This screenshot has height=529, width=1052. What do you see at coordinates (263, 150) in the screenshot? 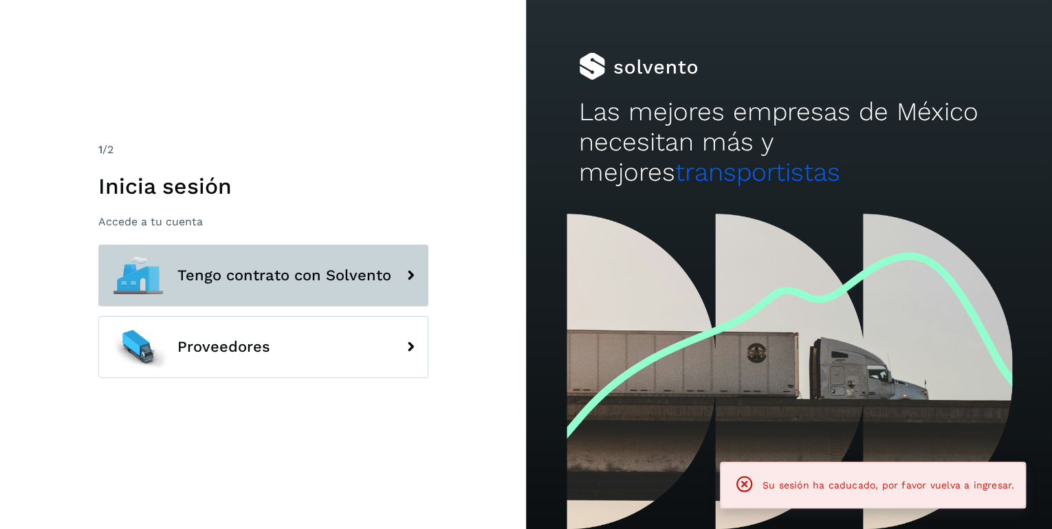
I see `div: /2` at bounding box center [263, 150].